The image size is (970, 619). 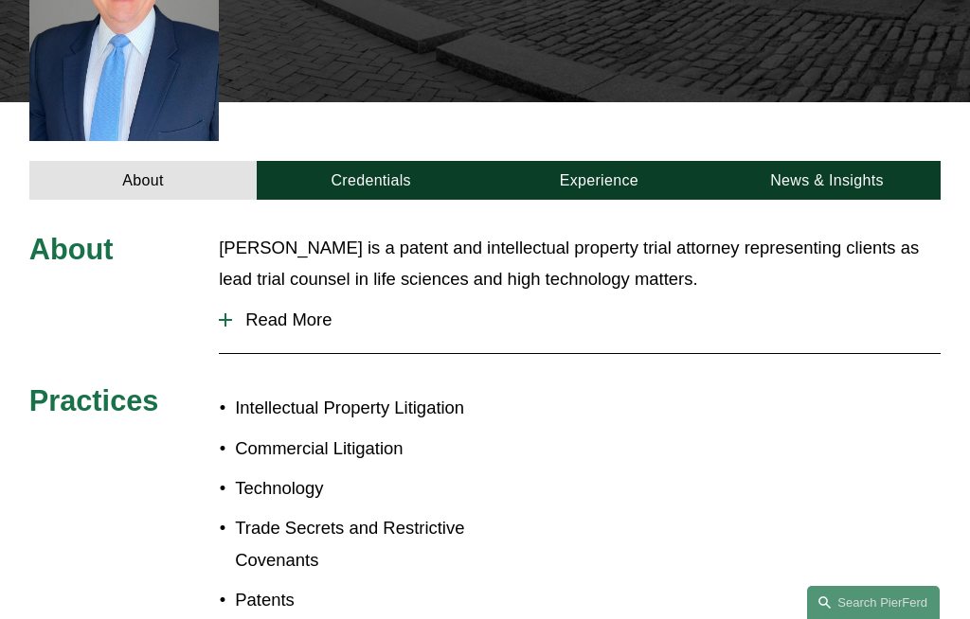 I want to click on a: News & Insights, so click(x=827, y=180).